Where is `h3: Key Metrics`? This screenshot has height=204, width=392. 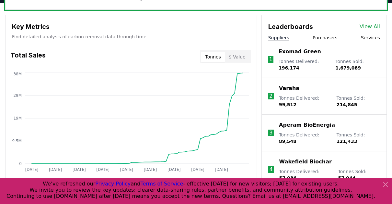 h3: Key Metrics is located at coordinates (131, 27).